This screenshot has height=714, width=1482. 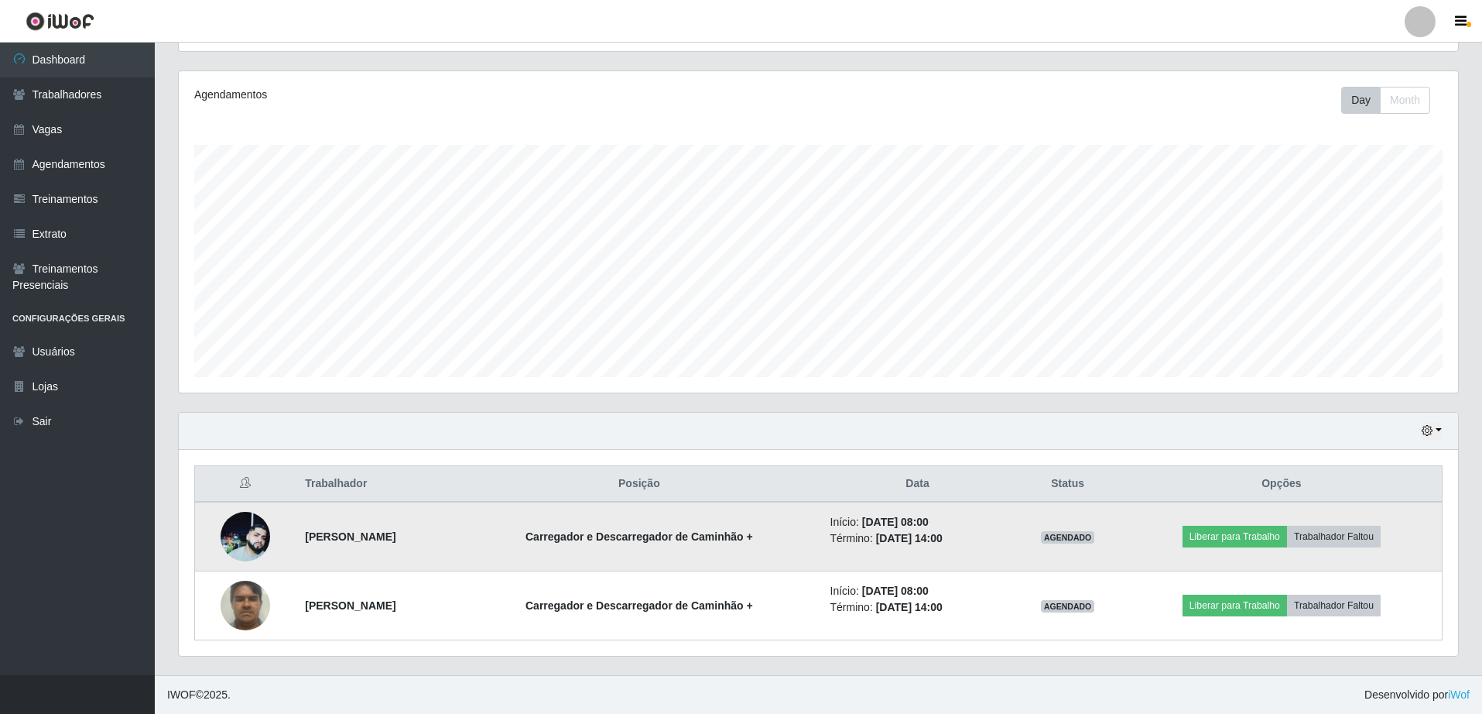 What do you see at coordinates (918, 484) in the screenshot?
I see `th: Data` at bounding box center [918, 484].